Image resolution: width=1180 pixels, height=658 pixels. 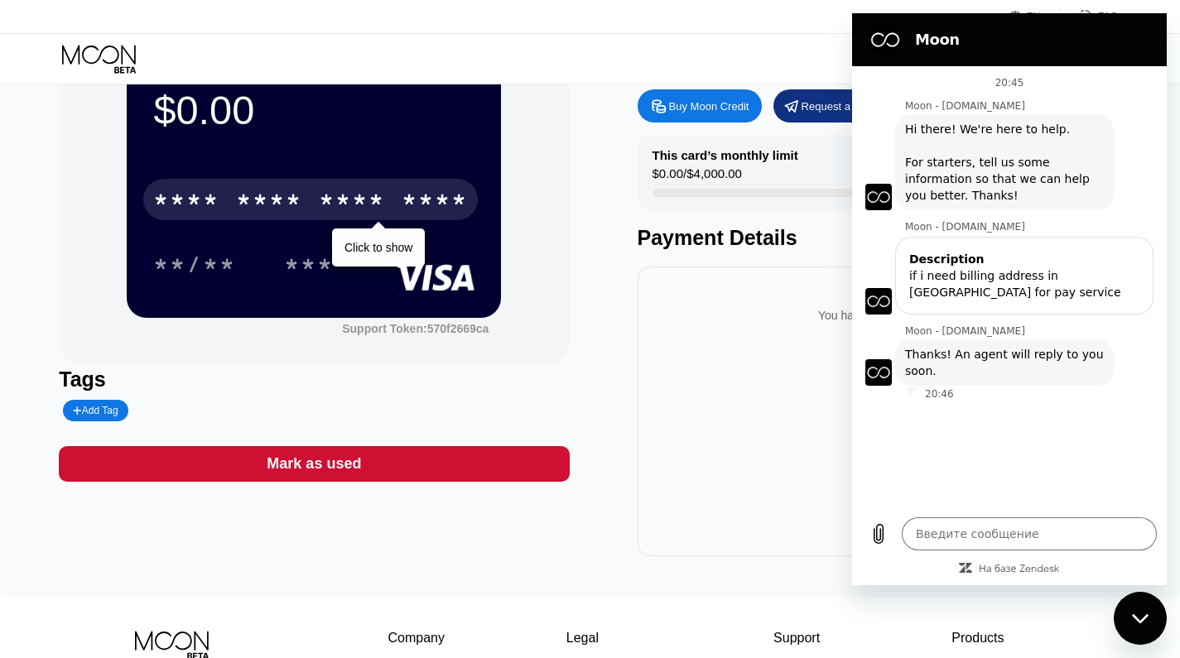 What do you see at coordinates (87, 381) in the screenshot?
I see `p: 20:46` at bounding box center [87, 381].